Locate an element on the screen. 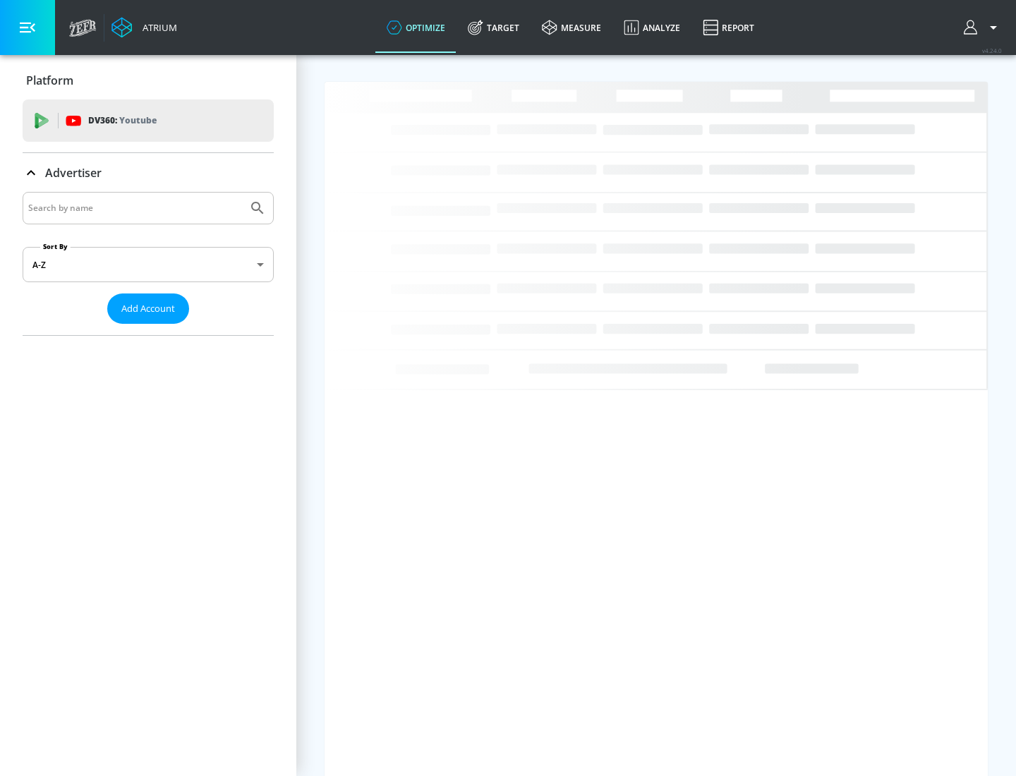 This screenshot has width=1016, height=776. button: Add Account is located at coordinates (148, 308).